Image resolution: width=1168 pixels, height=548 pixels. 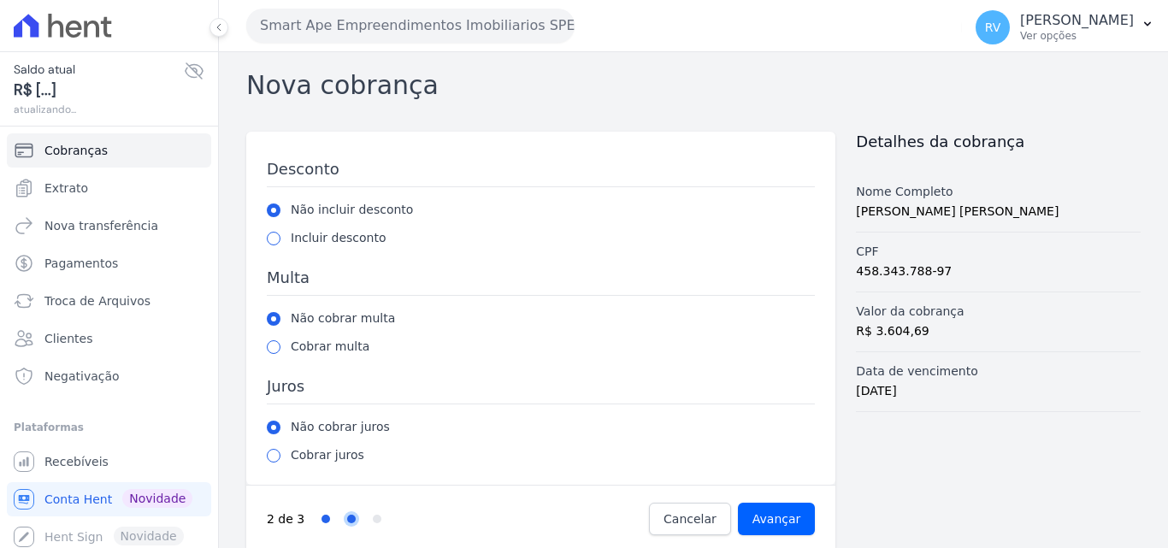 What do you see at coordinates (540, 173) in the screenshot?
I see `h3: Desconto` at bounding box center [540, 173].